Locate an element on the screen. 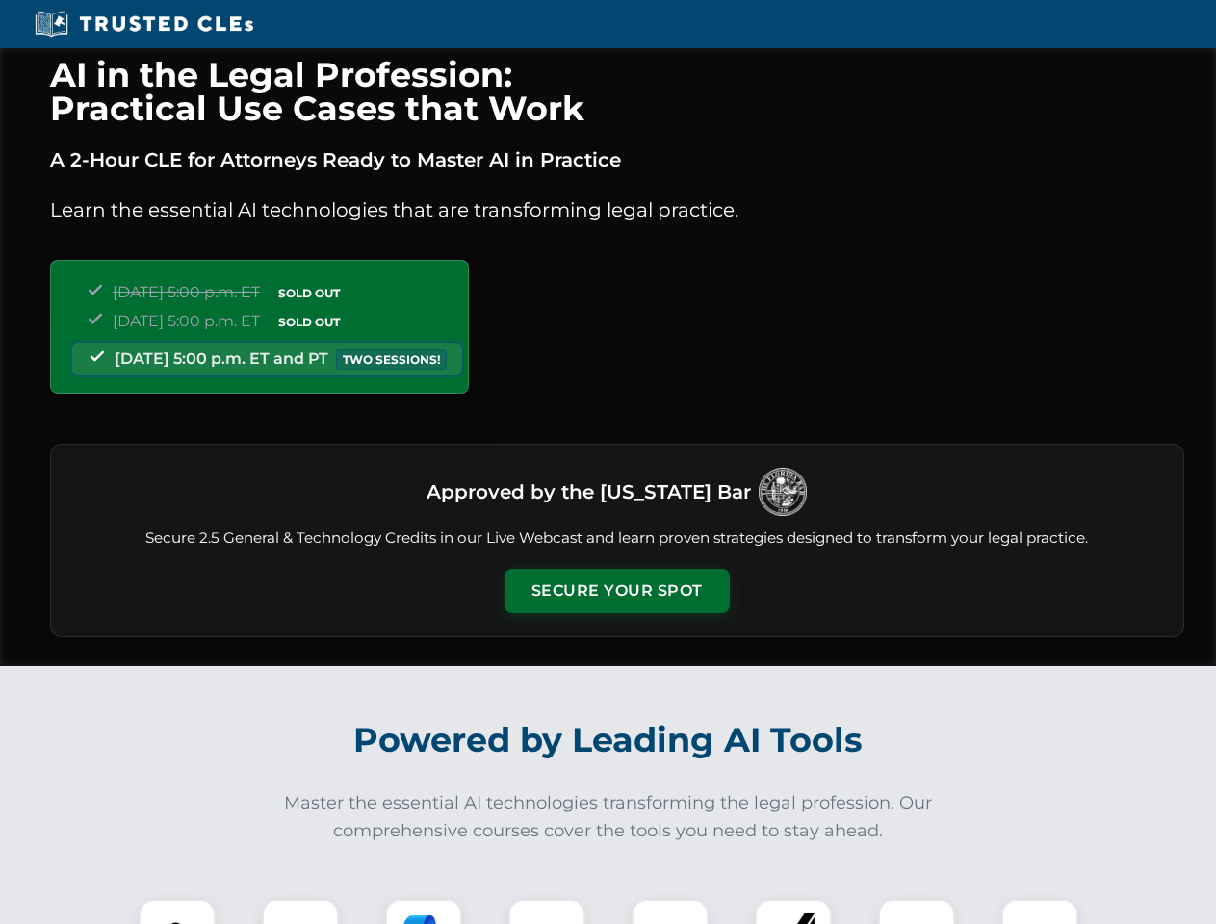 The height and width of the screenshot is (924, 1216). p: Master the essential AI technologies transforming the legal profession. Our comprehensive courses... is located at coordinates (609, 818).